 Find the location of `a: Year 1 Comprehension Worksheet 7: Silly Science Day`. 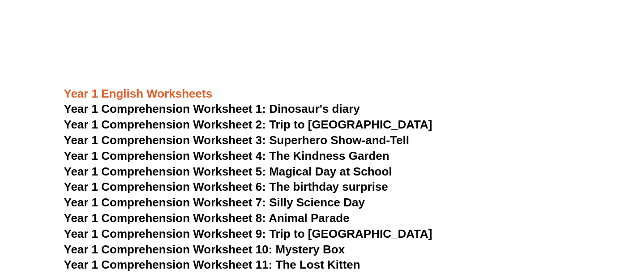

a: Year 1 Comprehension Worksheet 7: Silly Science Day is located at coordinates (214, 202).